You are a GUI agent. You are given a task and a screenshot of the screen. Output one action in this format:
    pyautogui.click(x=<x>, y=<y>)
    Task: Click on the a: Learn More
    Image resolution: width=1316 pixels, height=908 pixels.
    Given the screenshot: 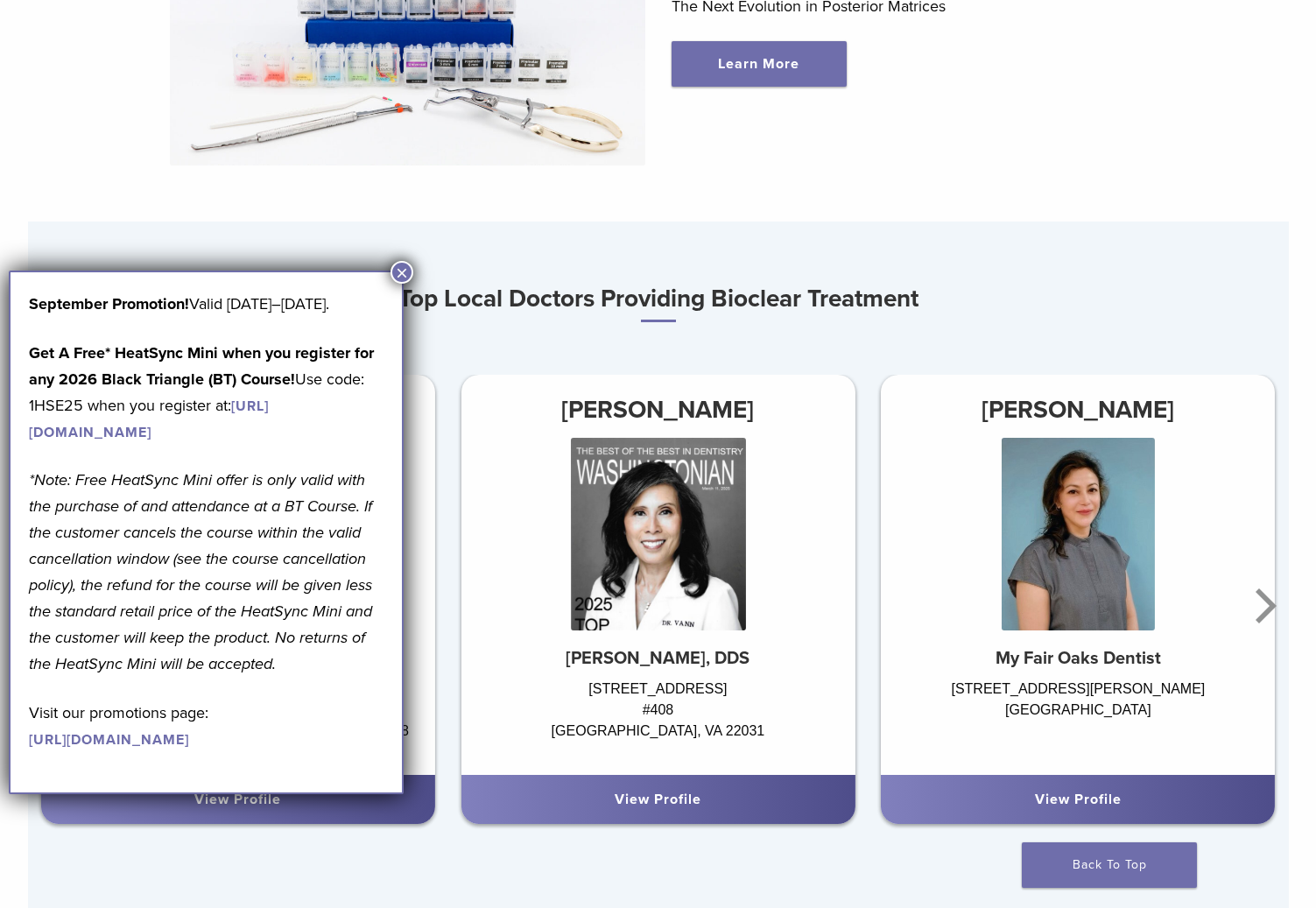 What is the action you would take?
    pyautogui.click(x=760, y=64)
    